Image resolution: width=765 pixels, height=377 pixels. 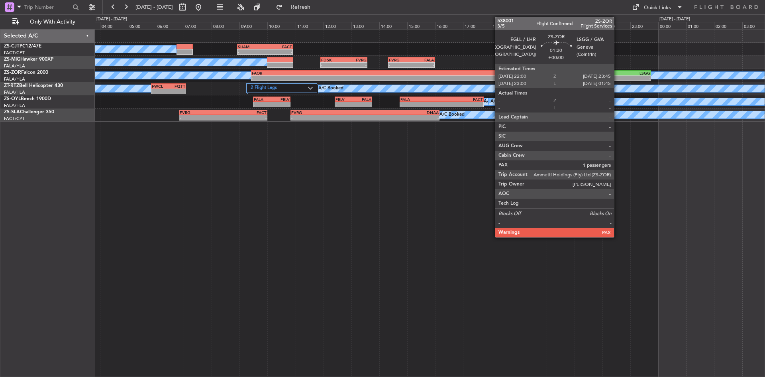 What do you see at coordinates (589, 26) in the screenshot?
I see `div: 21:00` at bounding box center [589, 26].